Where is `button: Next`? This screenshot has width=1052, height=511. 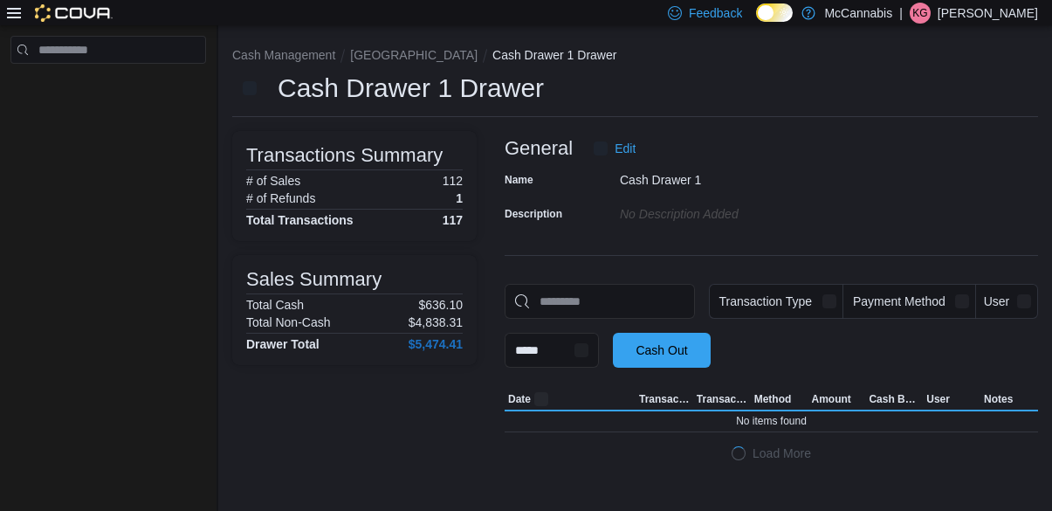
button: Next is located at coordinates (250, 88).